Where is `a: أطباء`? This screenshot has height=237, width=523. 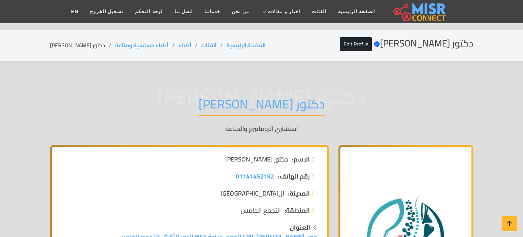 a: أطباء is located at coordinates (185, 45).